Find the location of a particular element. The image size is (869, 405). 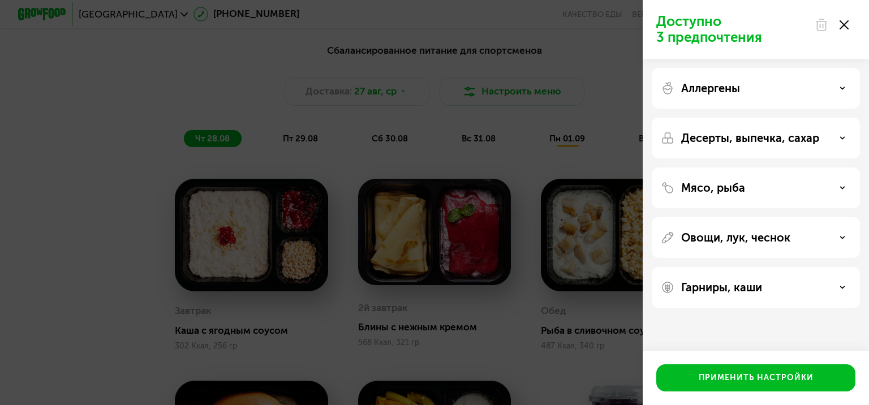

p: Доступно 3 предпочтения is located at coordinates (732, 29).